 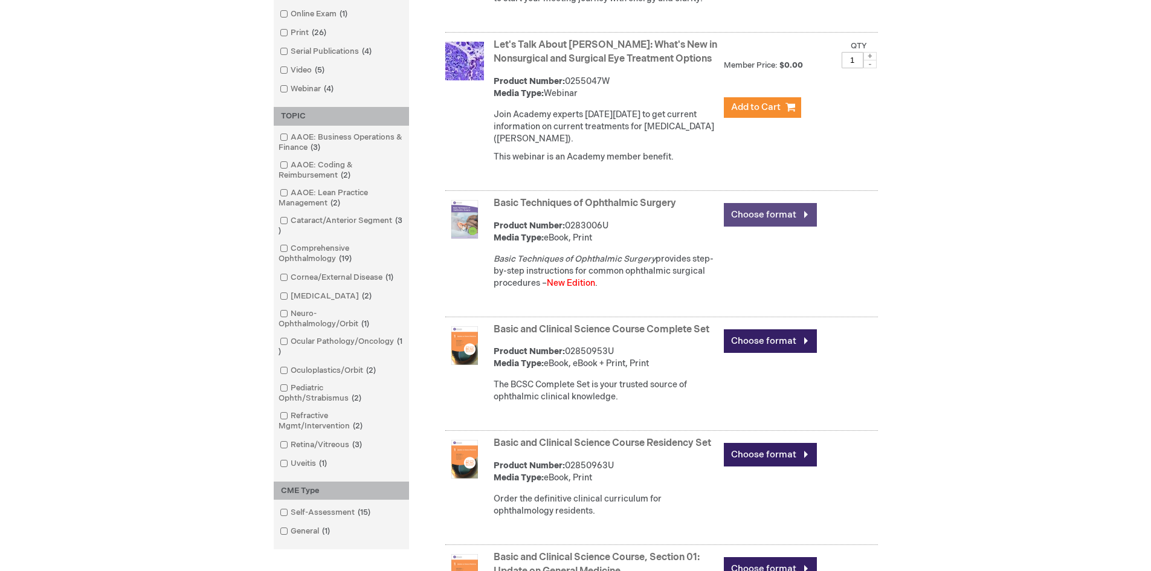 I want to click on a: Cataract/Anterior Segment3, so click(x=342, y=226).